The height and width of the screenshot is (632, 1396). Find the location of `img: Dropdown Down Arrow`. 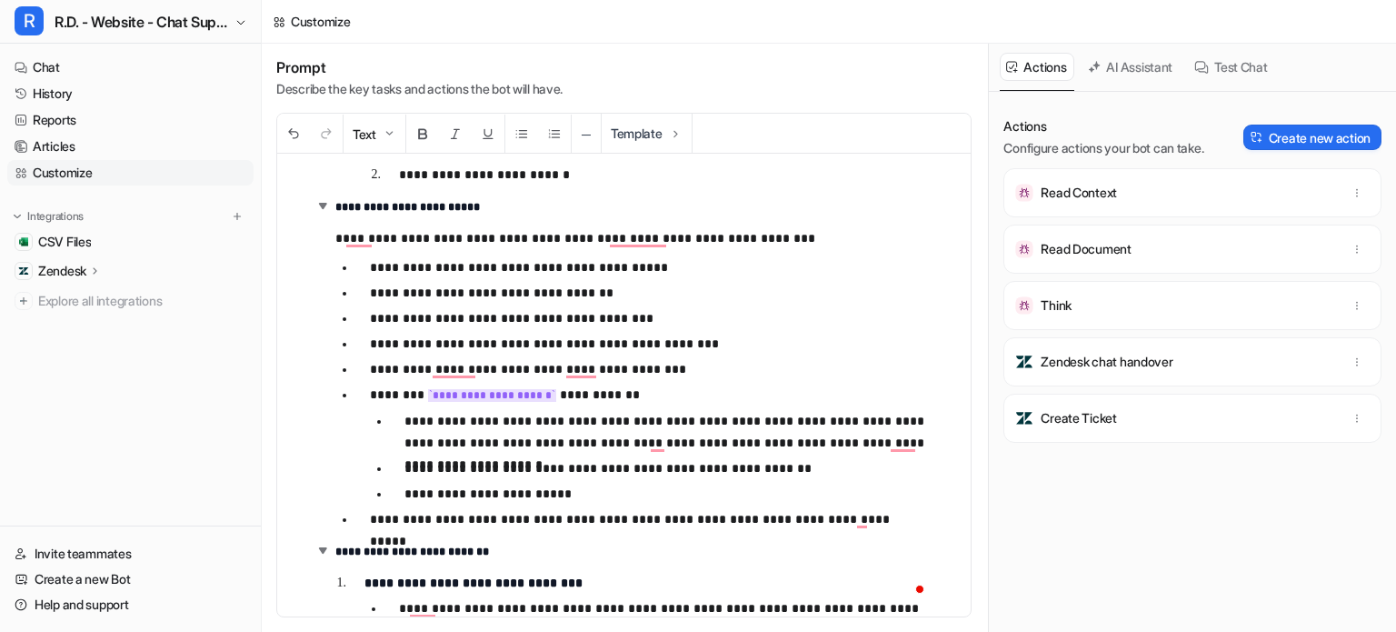

img: Dropdown Down Arrow is located at coordinates (389, 134).